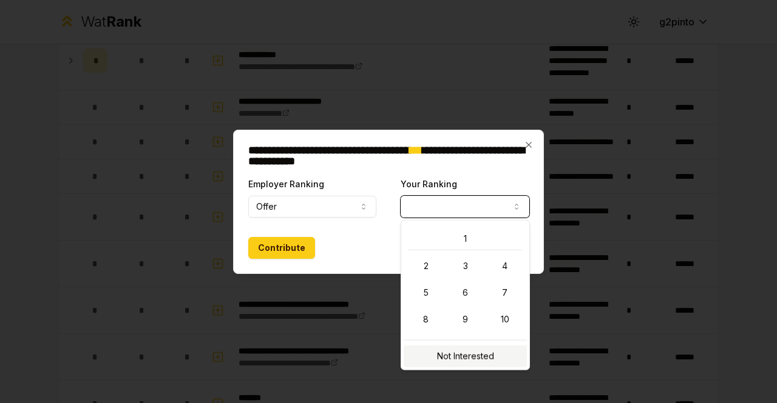 The width and height of the screenshot is (777, 403). I want to click on span: 10, so click(505, 320).